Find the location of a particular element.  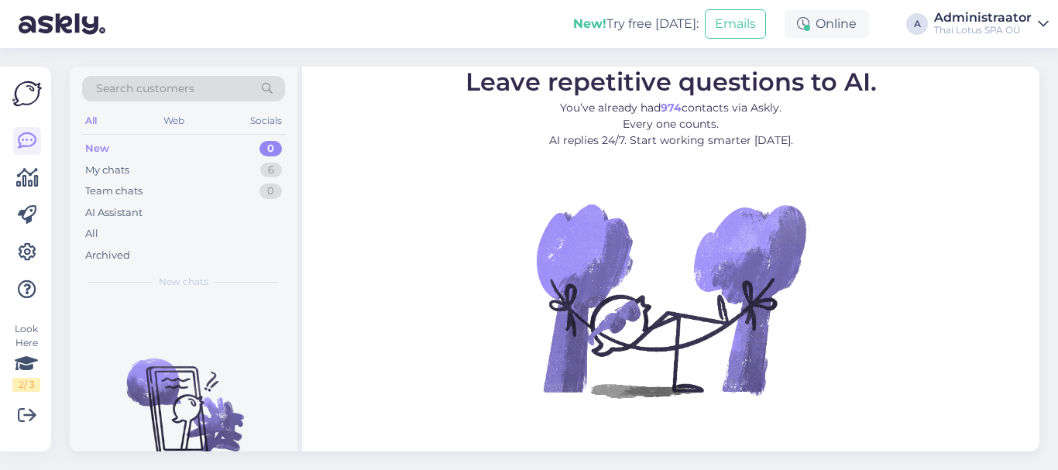

div: My chats is located at coordinates (107, 170).